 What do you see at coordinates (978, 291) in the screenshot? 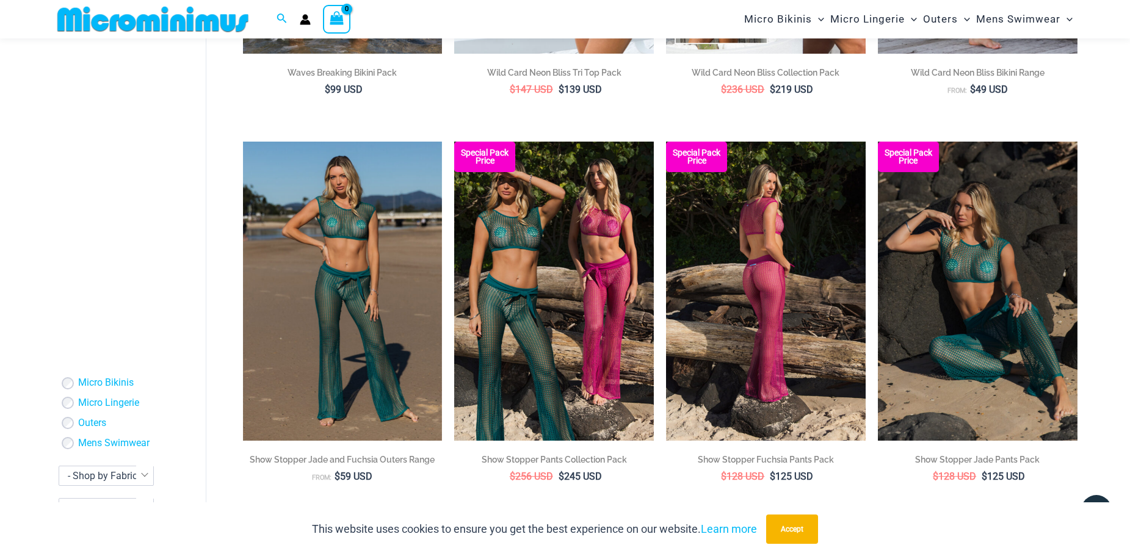
I see `img: Show Stopper Jade 366 Top 5007 pants 08` at bounding box center [978, 291].